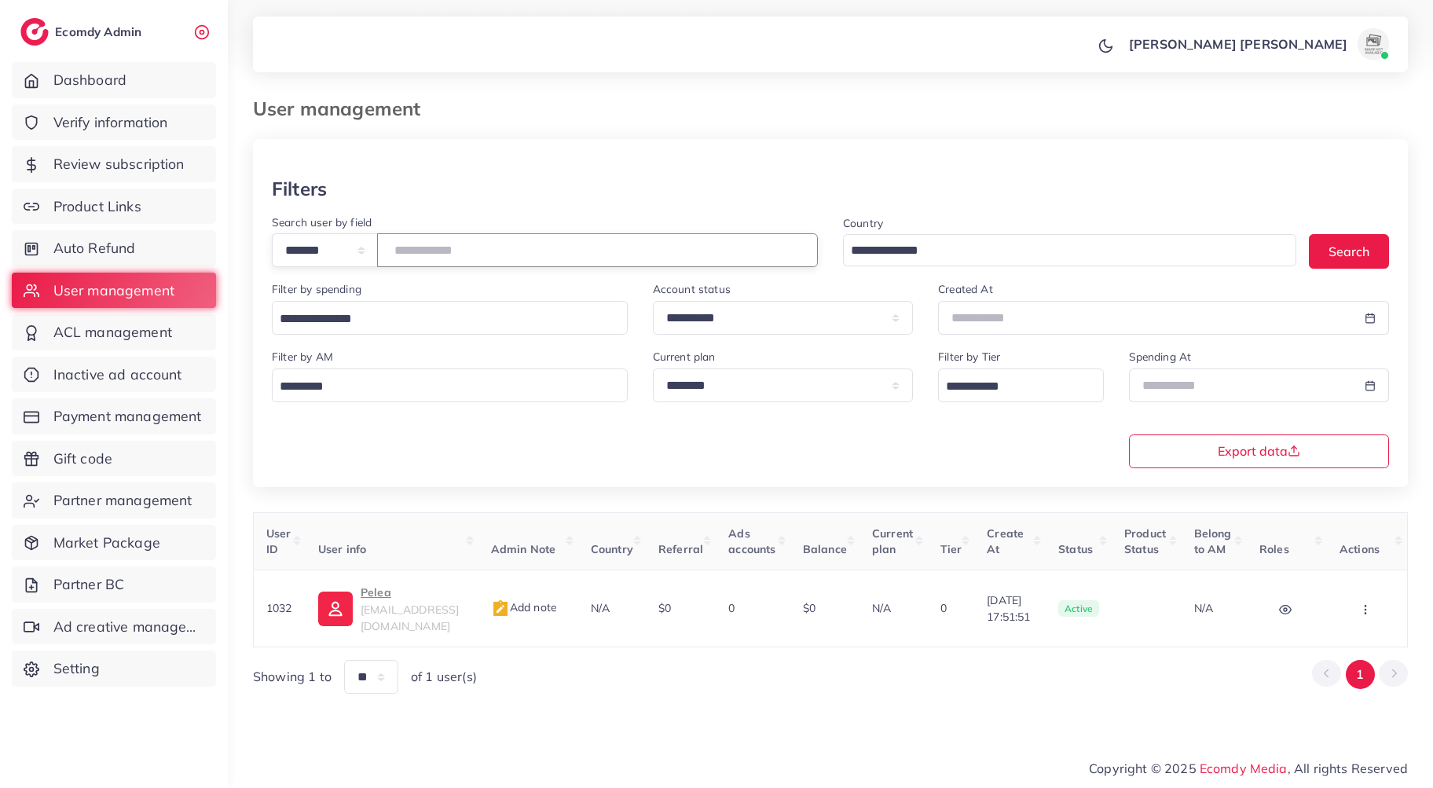 This screenshot has width=1433, height=788. I want to click on span: User info, so click(342, 549).